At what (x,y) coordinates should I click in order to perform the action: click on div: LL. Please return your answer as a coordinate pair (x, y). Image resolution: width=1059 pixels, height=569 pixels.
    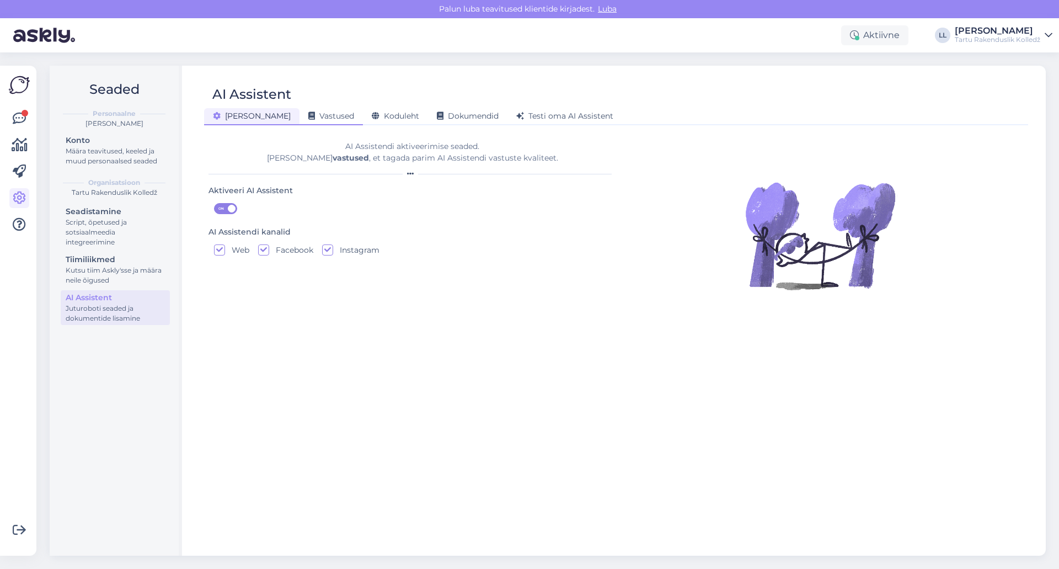
    Looking at the image, I should click on (942, 35).